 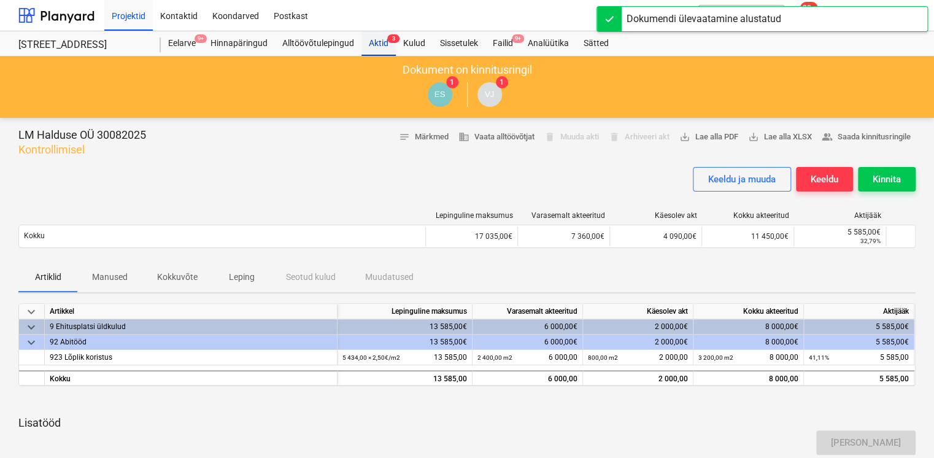 I want to click on p: Artiklid, so click(x=48, y=277).